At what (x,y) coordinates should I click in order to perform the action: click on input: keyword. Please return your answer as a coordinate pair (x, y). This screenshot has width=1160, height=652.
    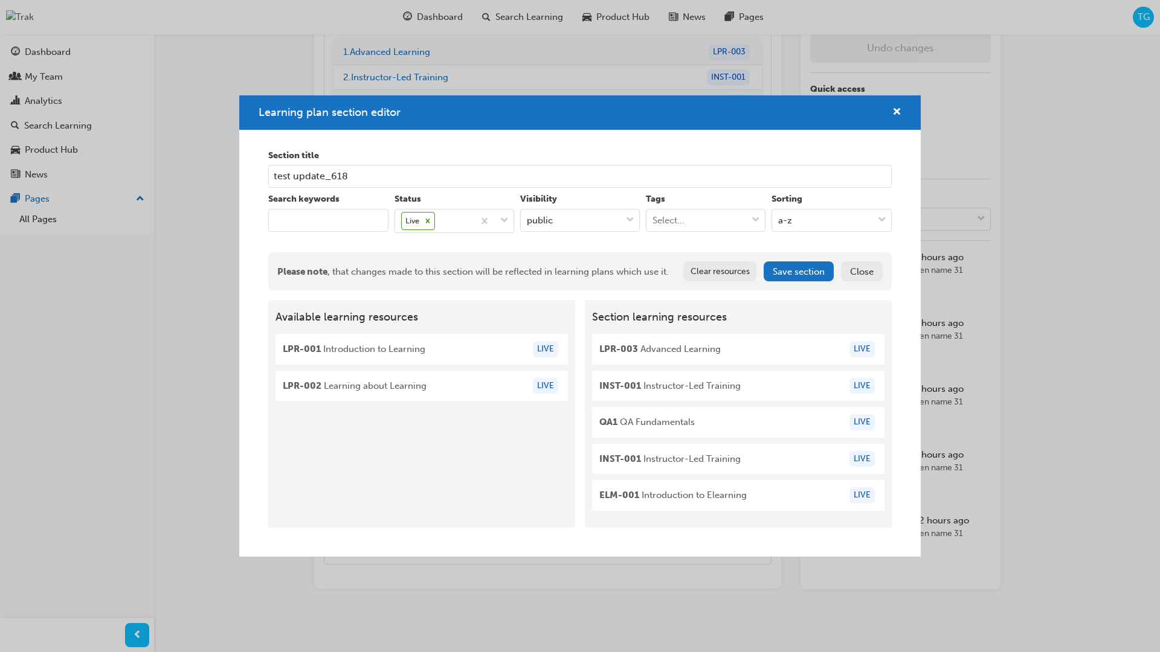
    Looking at the image, I should click on (328, 221).